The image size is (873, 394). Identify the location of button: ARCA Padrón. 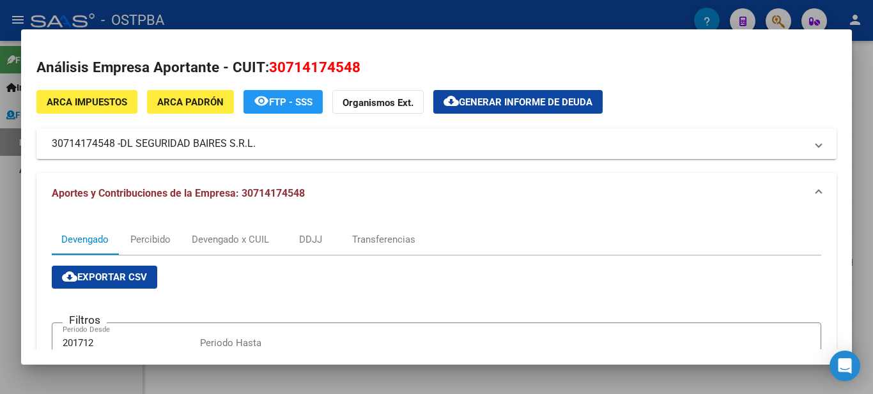
(190, 102).